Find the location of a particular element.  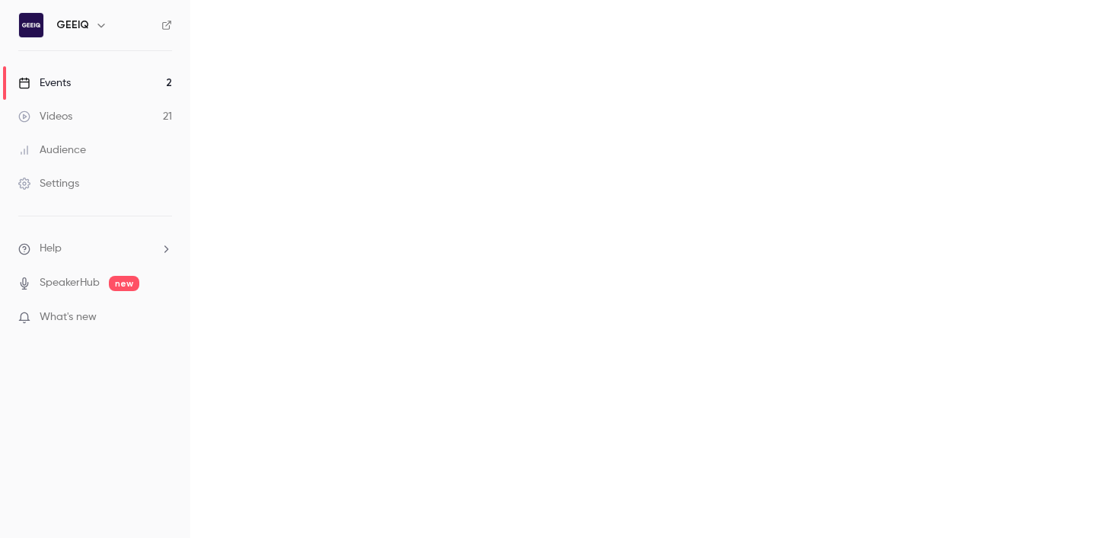

div: Settings is located at coordinates (49, 184).